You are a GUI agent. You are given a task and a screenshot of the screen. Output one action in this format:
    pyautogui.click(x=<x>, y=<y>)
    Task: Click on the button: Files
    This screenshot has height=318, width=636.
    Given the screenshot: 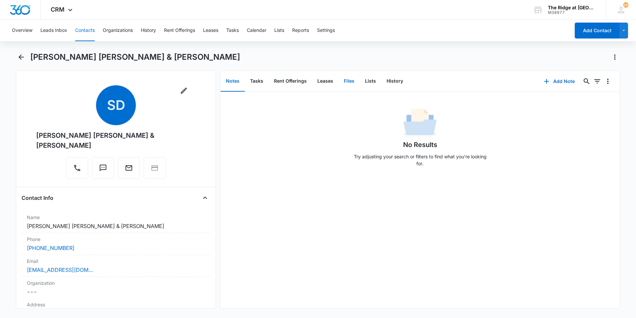 What is the action you would take?
    pyautogui.click(x=349, y=81)
    